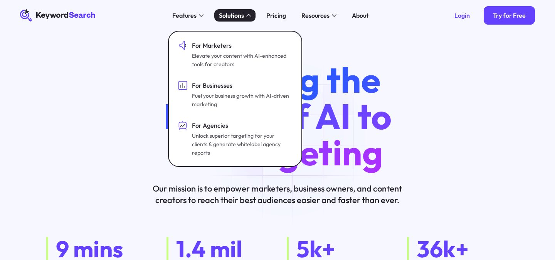  What do you see at coordinates (231, 15) in the screenshot?
I see `div: Solutions` at bounding box center [231, 15].